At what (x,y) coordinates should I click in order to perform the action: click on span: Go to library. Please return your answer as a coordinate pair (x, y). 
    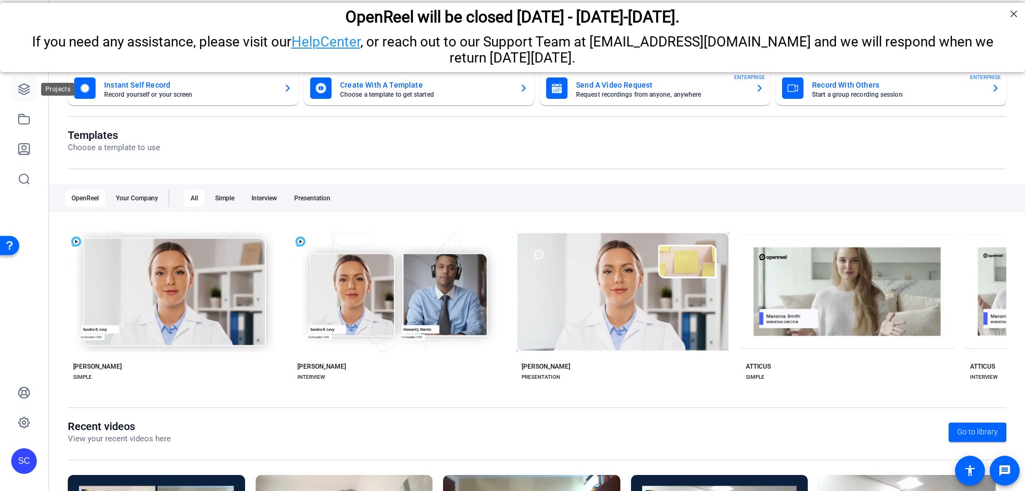
    Looking at the image, I should click on (977, 431).